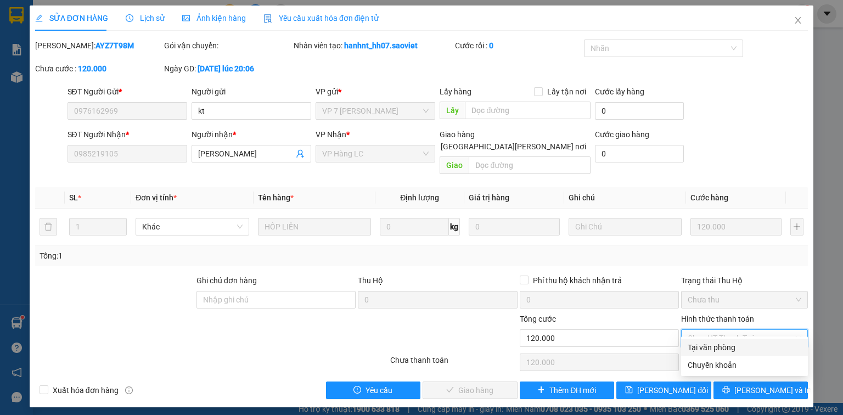 This screenshot has height=415, width=843. What do you see at coordinates (491, 46) in the screenshot?
I see `b: 0` at bounding box center [491, 46].